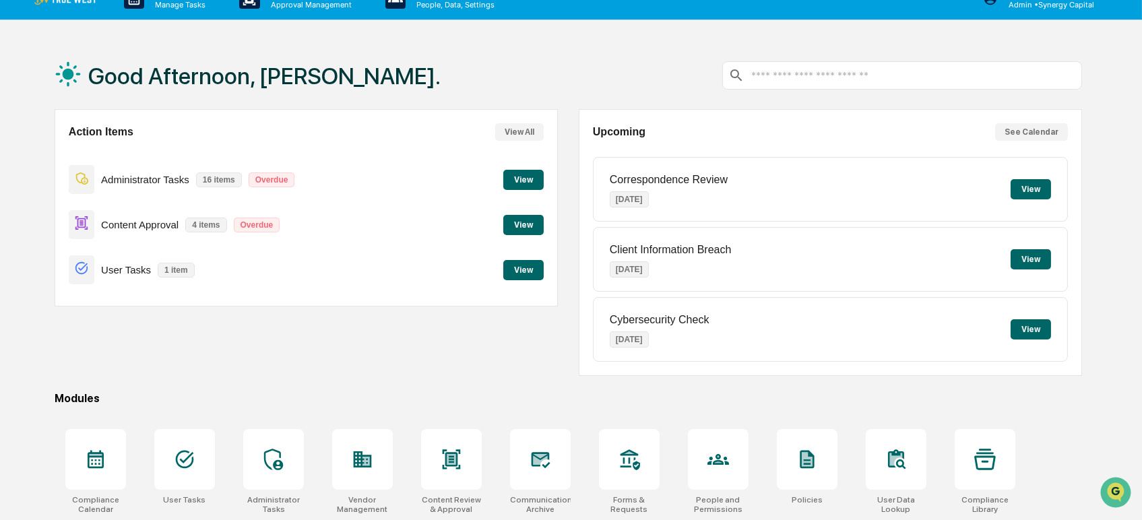  I want to click on p: Cybersecurity Check, so click(660, 320).